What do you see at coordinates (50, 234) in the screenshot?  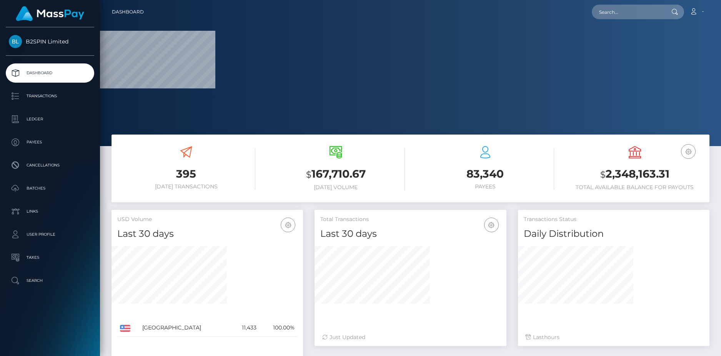 I see `a: User Profile` at bounding box center [50, 234].